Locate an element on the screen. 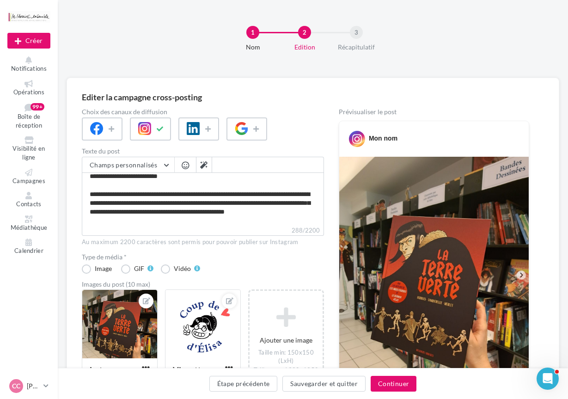  span: Médiathèque is located at coordinates (29, 227).